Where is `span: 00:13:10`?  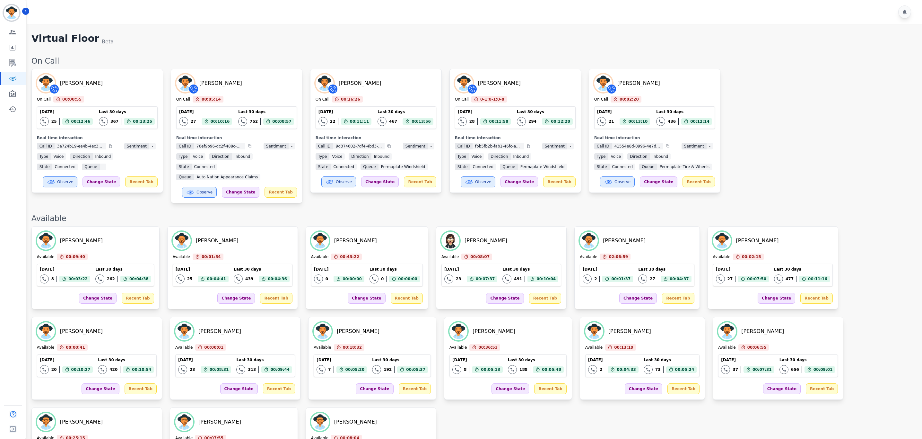 span: 00:13:10 is located at coordinates (639, 121).